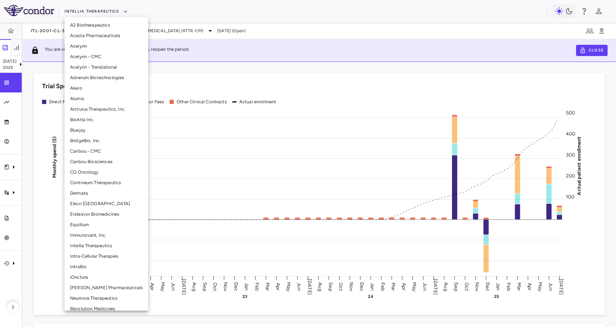  Describe the element at coordinates (106, 130) in the screenshot. I see `li: Bluejay` at that location.